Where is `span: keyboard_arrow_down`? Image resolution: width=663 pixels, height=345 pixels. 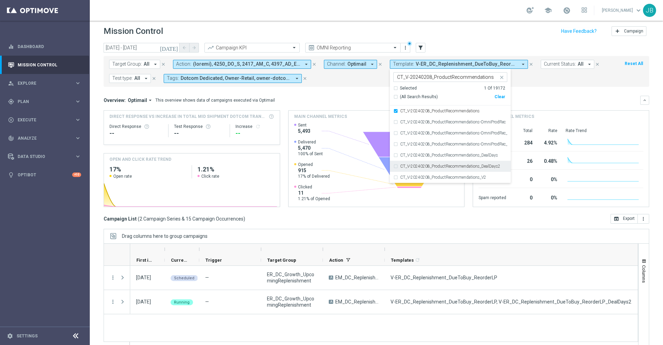 span: keyboard_arrow_down is located at coordinates (638, 10).